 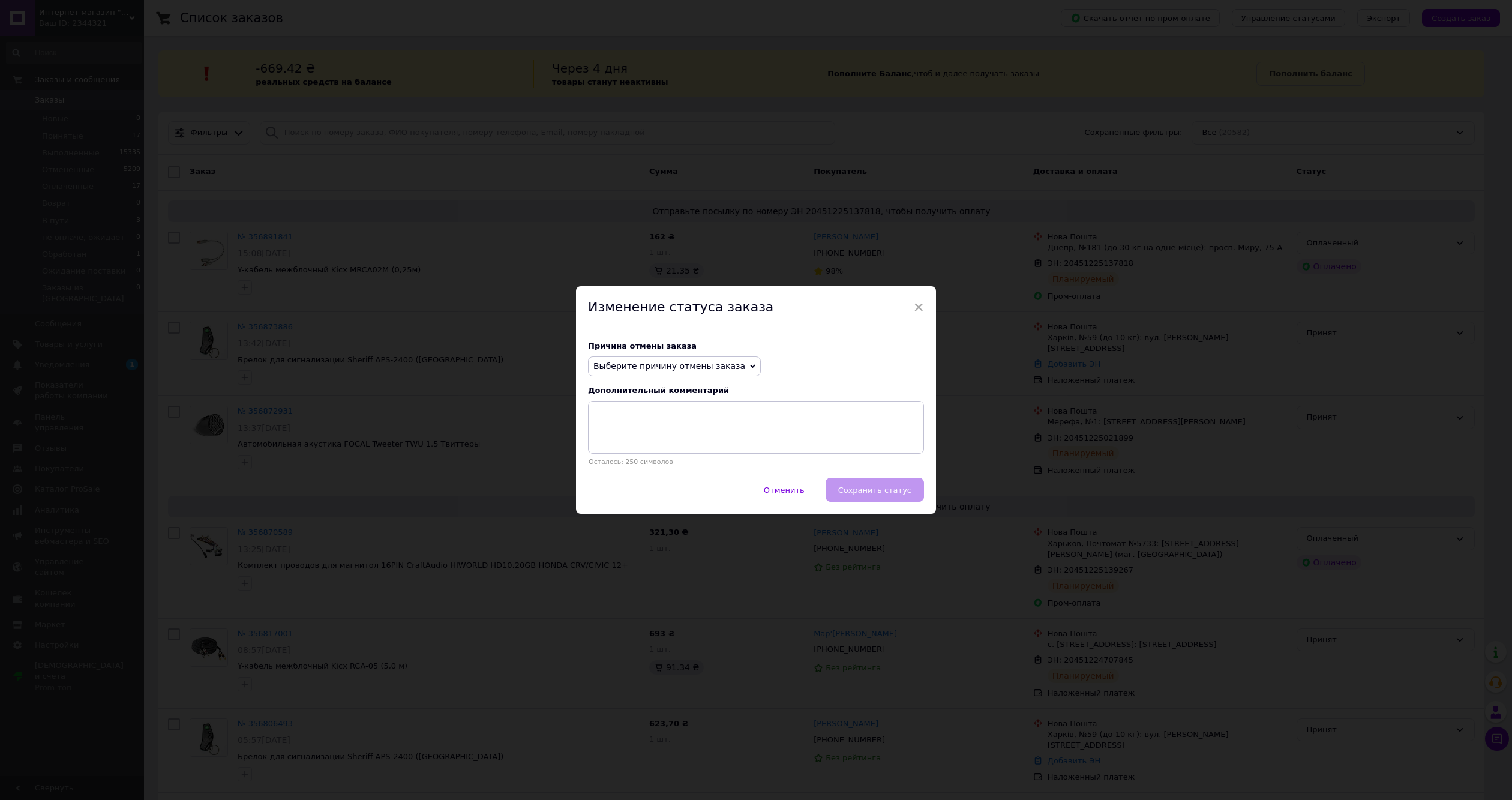 I want to click on p: Осталось: 250 символов, so click(x=756, y=462).